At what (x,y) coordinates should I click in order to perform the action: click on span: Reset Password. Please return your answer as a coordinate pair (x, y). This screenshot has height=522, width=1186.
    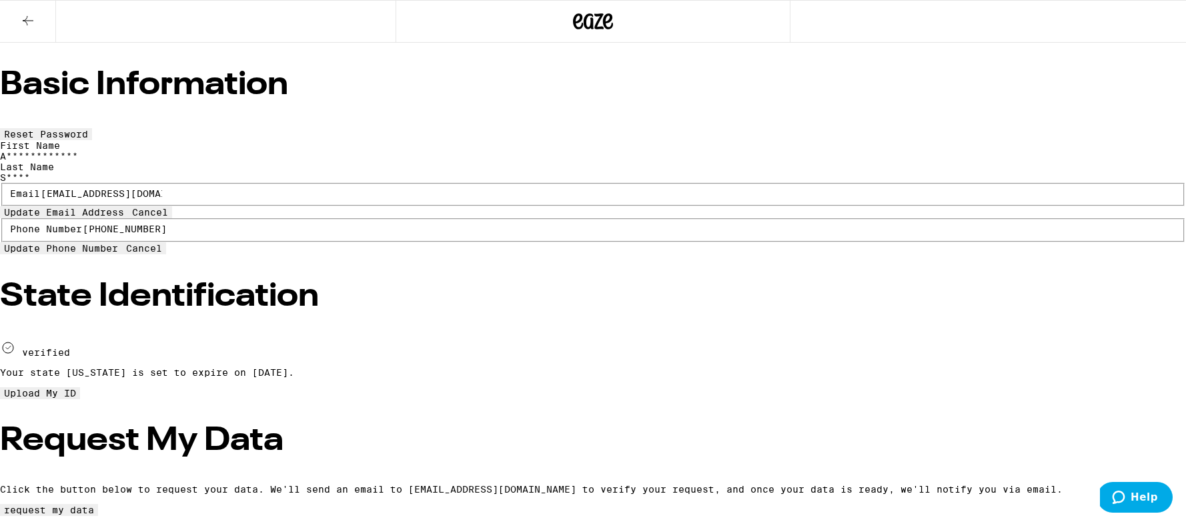
    Looking at the image, I should click on (46, 134).